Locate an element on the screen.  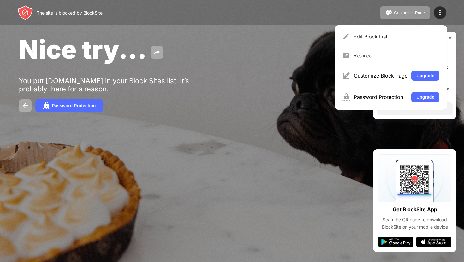
img: back.svg is located at coordinates (25, 106).